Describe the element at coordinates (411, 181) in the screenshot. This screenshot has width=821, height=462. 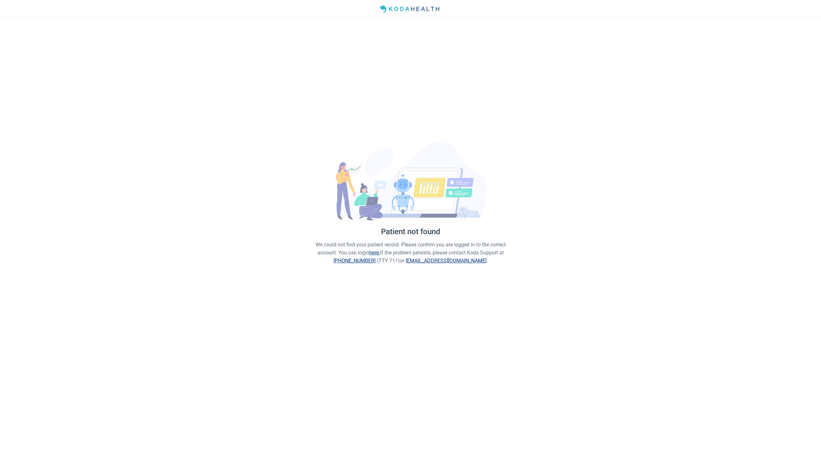
I see `img: Error` at that location.